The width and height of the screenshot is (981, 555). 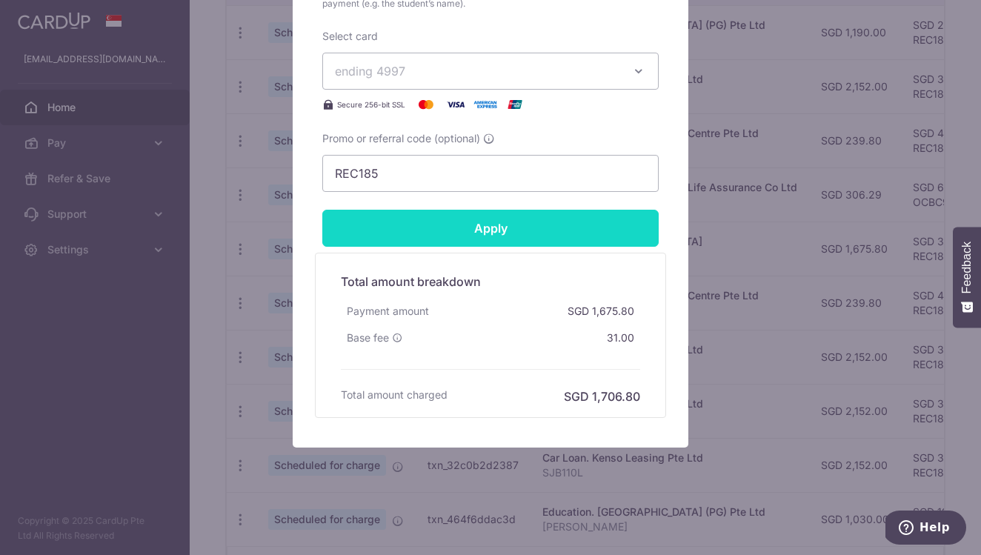 What do you see at coordinates (515, 105) in the screenshot?
I see `img: UnionPay` at bounding box center [515, 105].